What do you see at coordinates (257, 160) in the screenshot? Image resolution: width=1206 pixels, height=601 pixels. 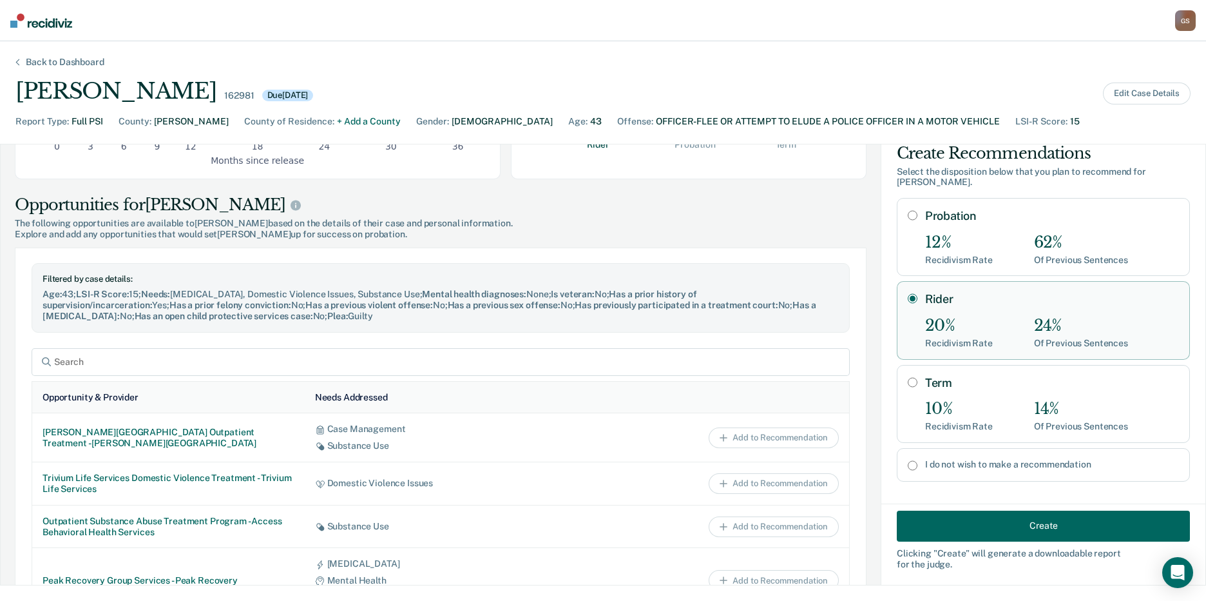 I see `text: Months since release` at bounding box center [257, 160].